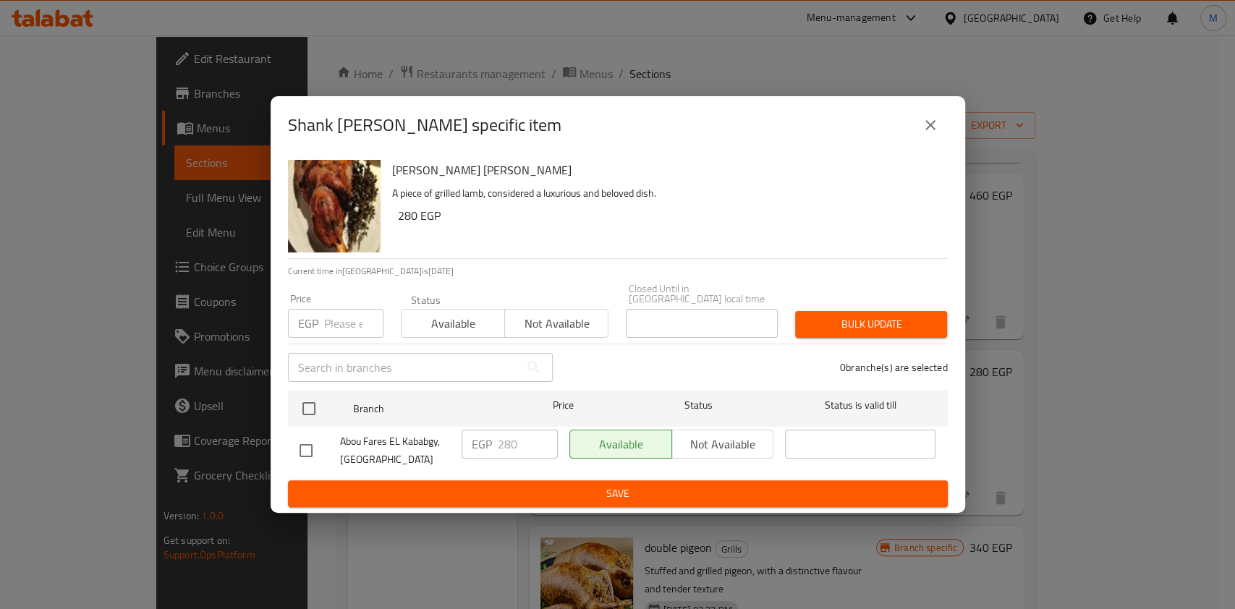 Image resolution: width=1235 pixels, height=609 pixels. I want to click on span: Save, so click(618, 493).